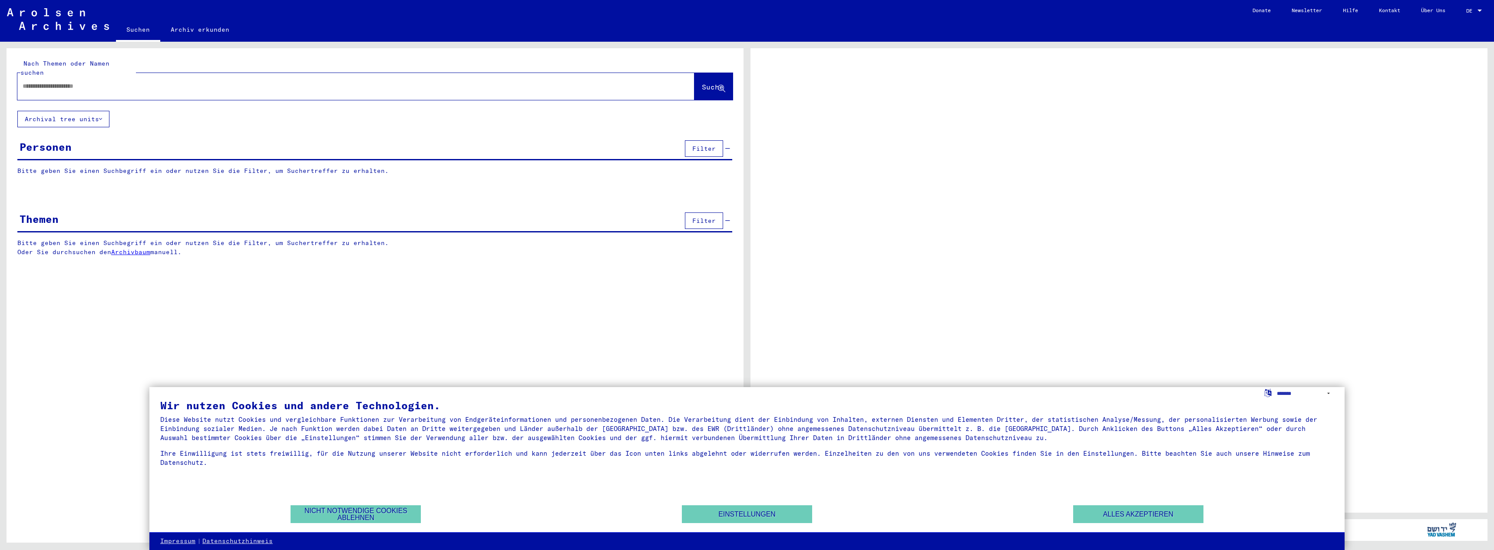 This screenshot has height=550, width=1494. Describe the element at coordinates (46, 147) in the screenshot. I see `div: Personen` at that location.